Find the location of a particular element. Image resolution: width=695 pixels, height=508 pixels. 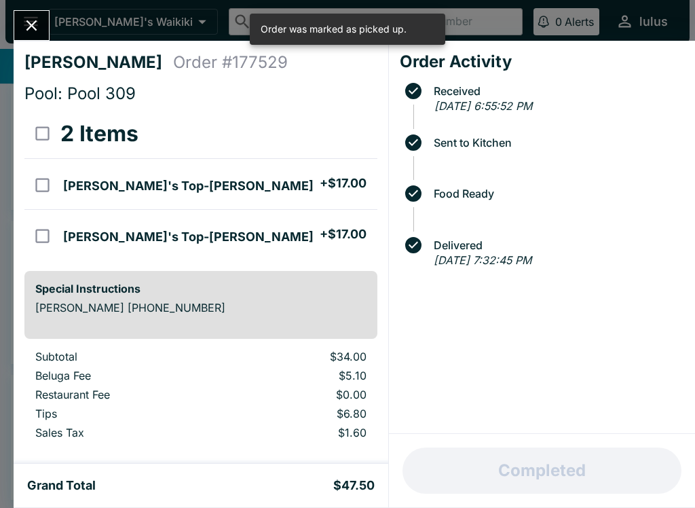

h4: Order Activity is located at coordinates (542, 62).